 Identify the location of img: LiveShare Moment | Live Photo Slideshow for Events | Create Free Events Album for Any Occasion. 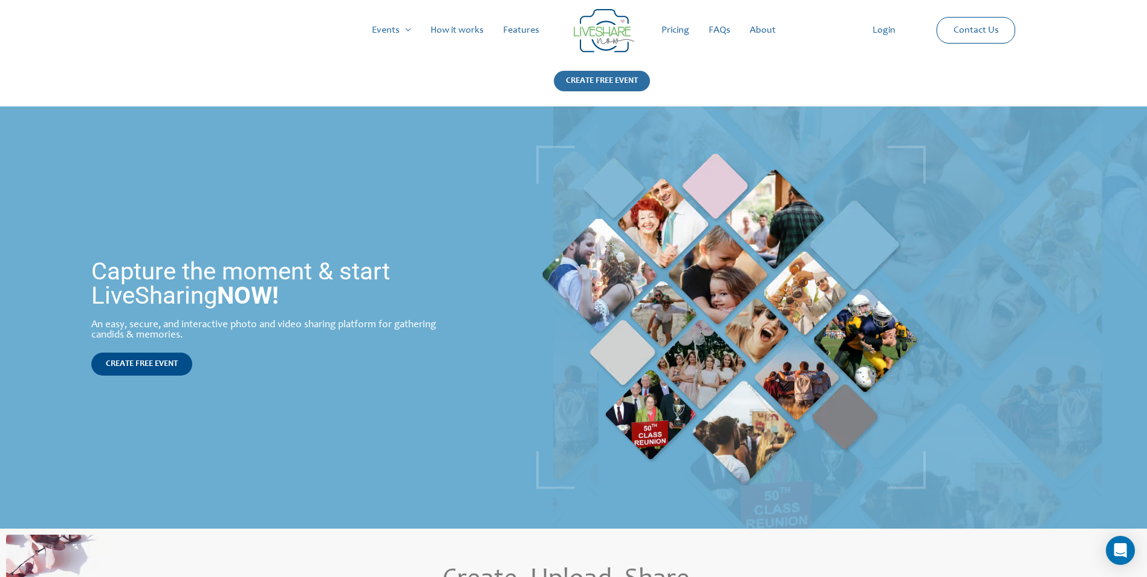
(731, 317).